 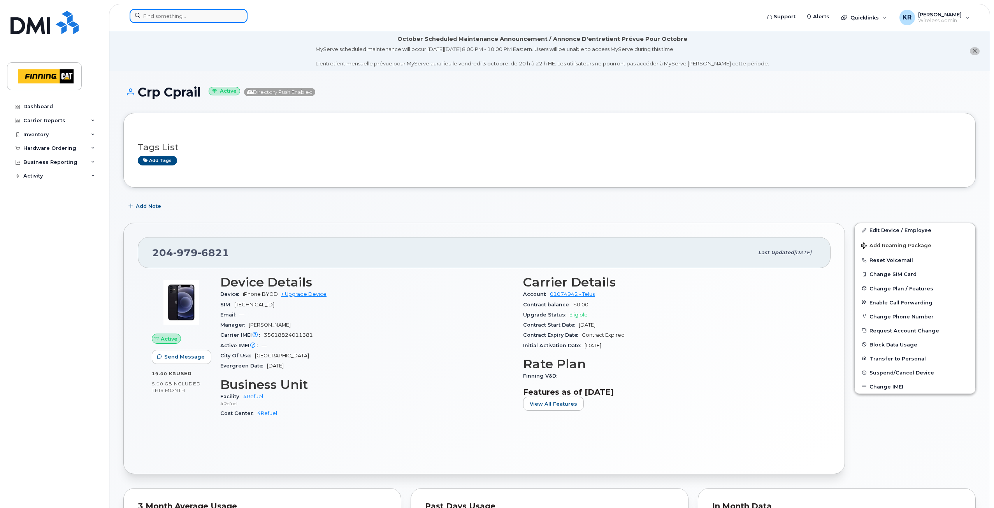 What do you see at coordinates (670, 282) in the screenshot?
I see `h3: Carrier Details` at bounding box center [670, 282].